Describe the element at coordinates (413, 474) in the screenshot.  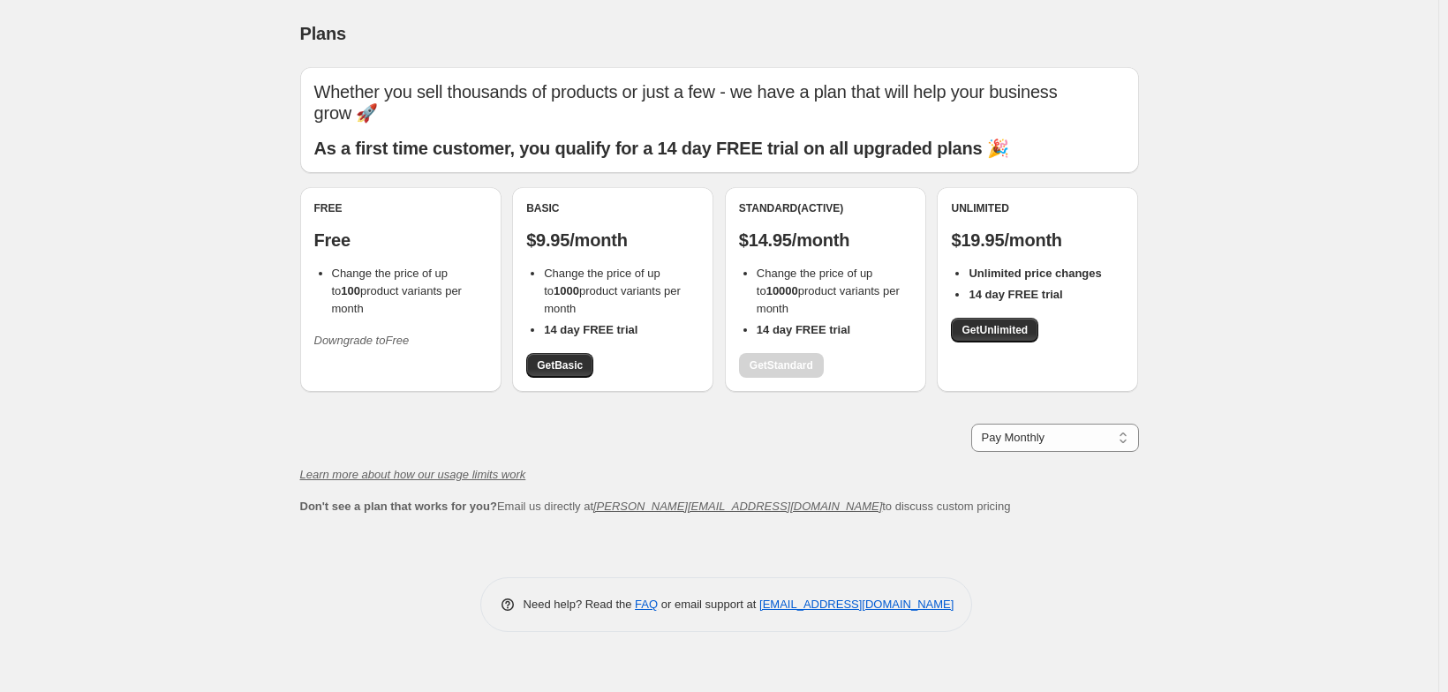
I see `a: Learn more about how our usage limits work` at that location.